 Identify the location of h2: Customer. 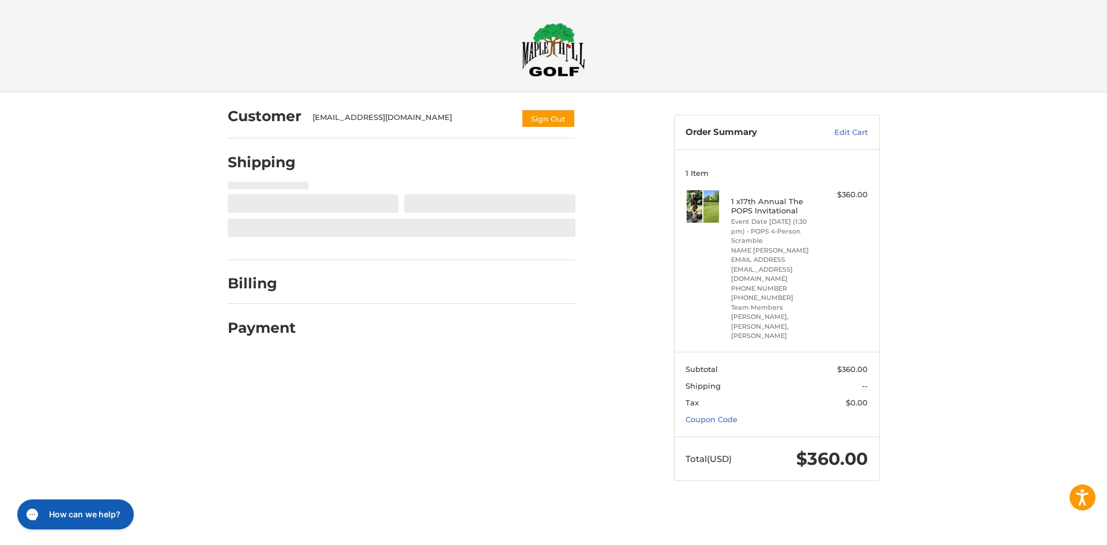
(265, 116).